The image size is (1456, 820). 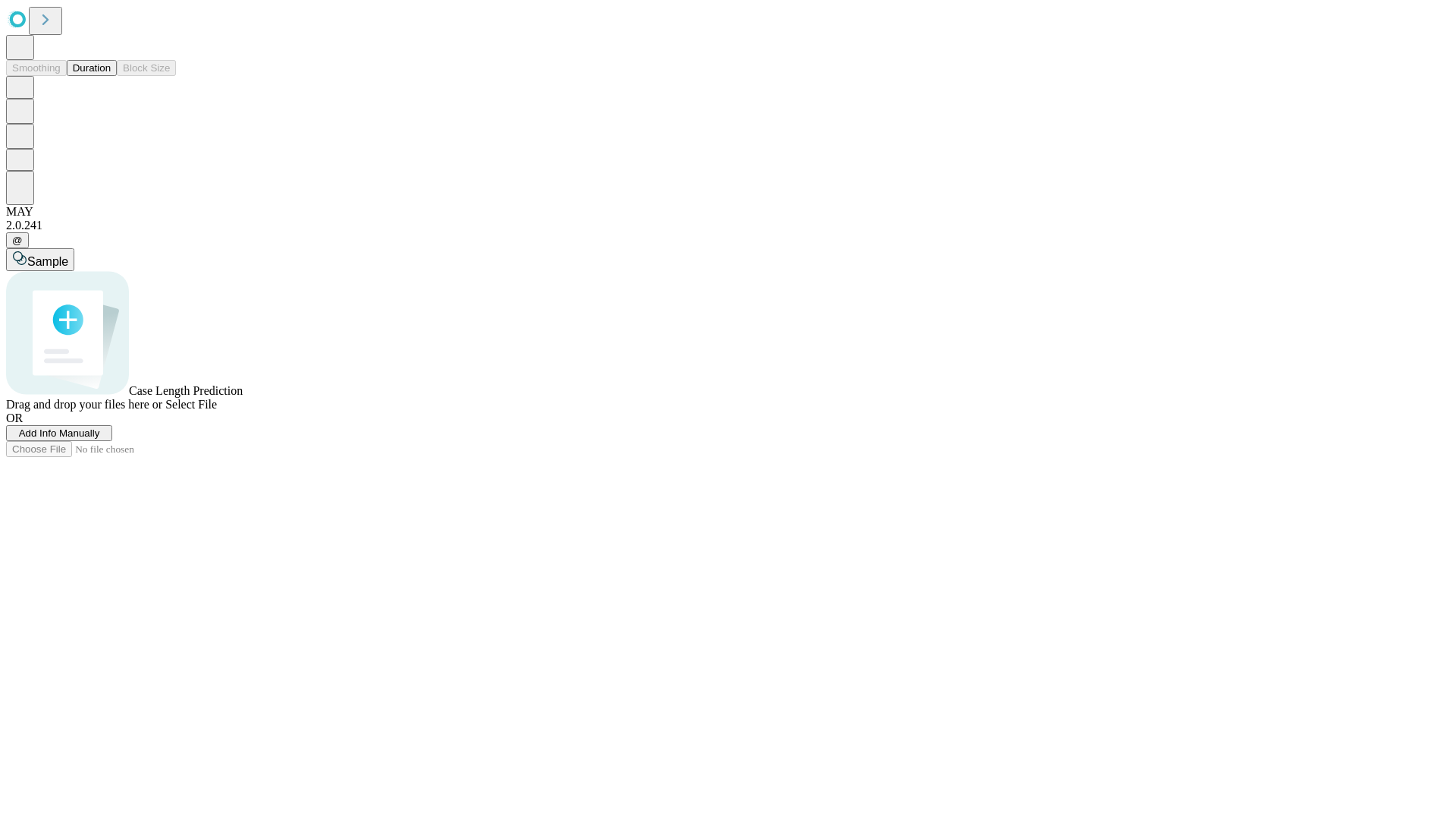 What do you see at coordinates (48, 261) in the screenshot?
I see `span: Sample` at bounding box center [48, 261].